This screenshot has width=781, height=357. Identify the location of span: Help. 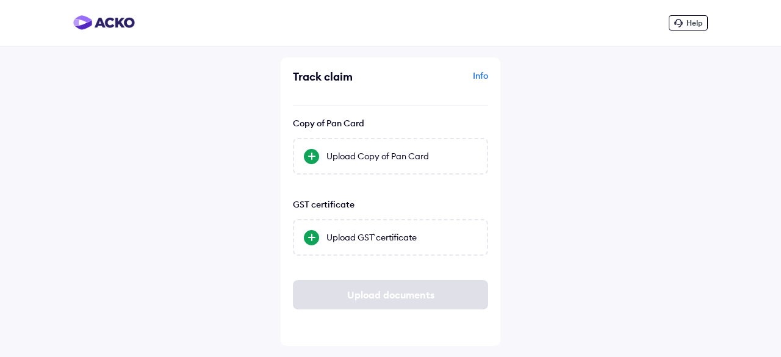
(695, 23).